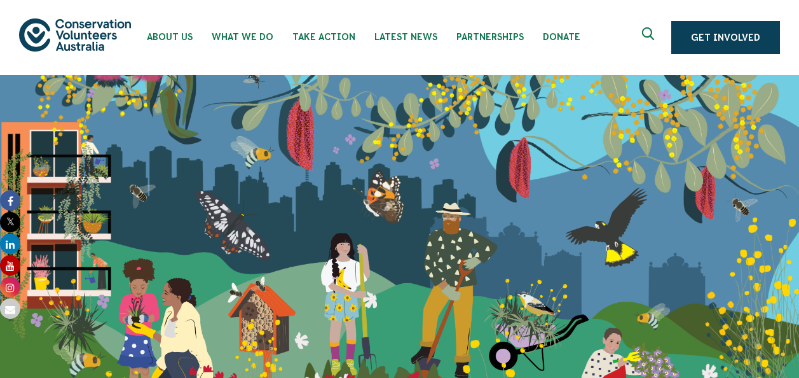  I want to click on a: Get Involved, so click(725, 38).